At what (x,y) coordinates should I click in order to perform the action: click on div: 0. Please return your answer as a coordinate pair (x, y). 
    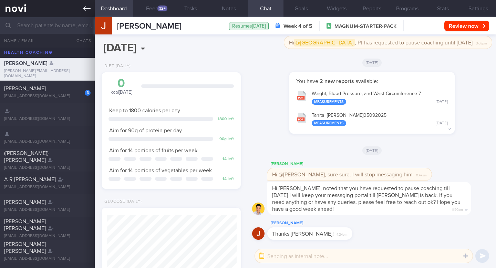
    Looking at the image, I should click on (121, 83).